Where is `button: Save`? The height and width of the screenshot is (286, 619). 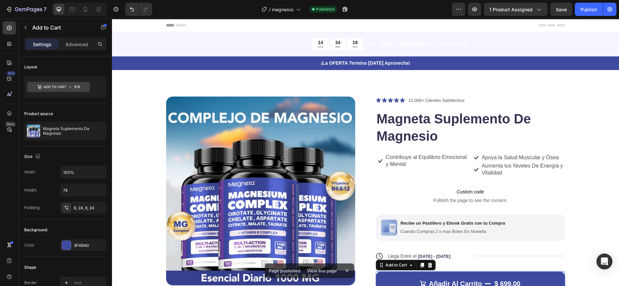
button: Save is located at coordinates (561, 9).